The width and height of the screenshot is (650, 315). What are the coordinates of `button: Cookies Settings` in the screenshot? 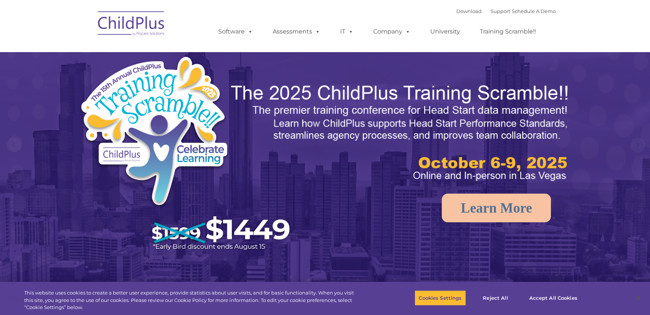 It's located at (440, 298).